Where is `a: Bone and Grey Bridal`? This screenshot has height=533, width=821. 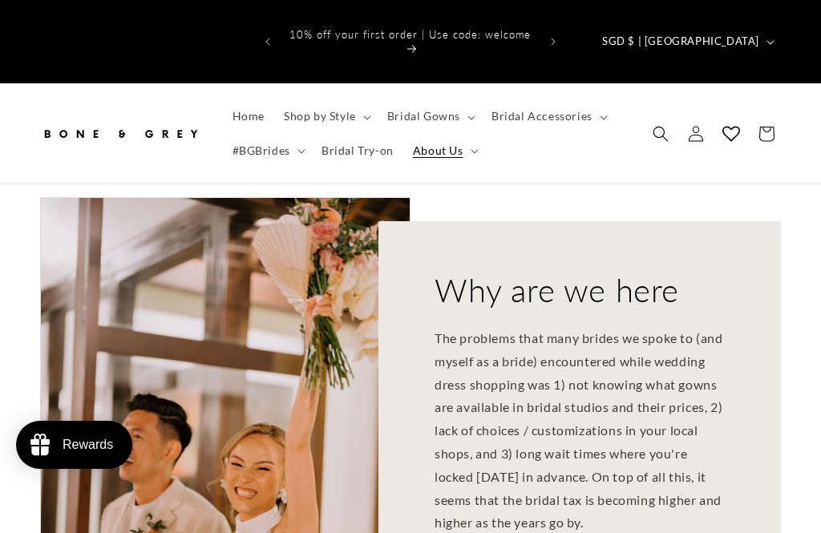 a: Bone and Grey Bridal is located at coordinates (120, 133).